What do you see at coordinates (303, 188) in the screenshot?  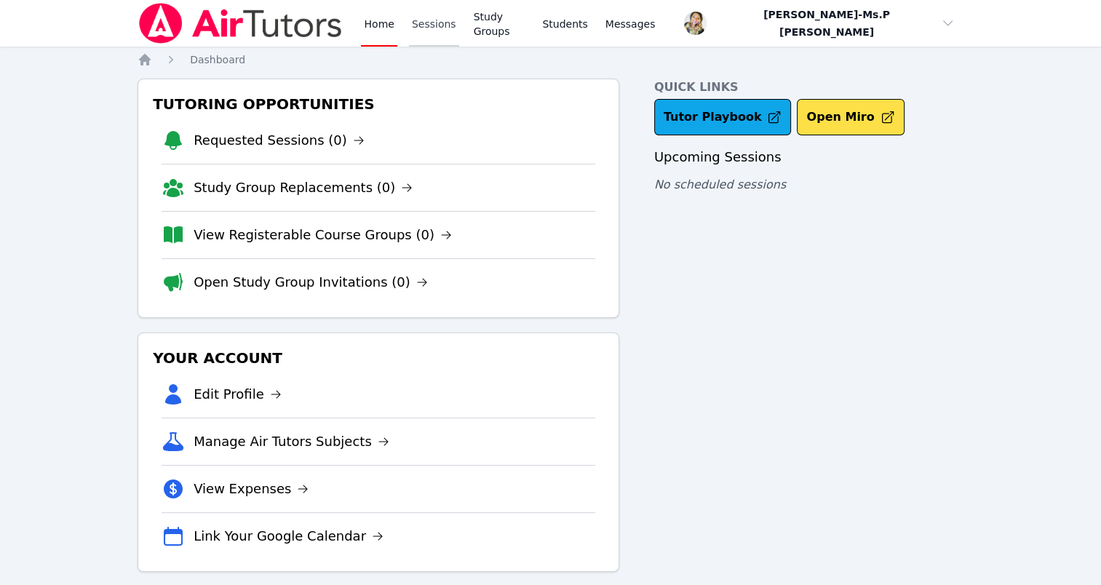 I see `a: Study Group Replacements (0)` at bounding box center [303, 188].